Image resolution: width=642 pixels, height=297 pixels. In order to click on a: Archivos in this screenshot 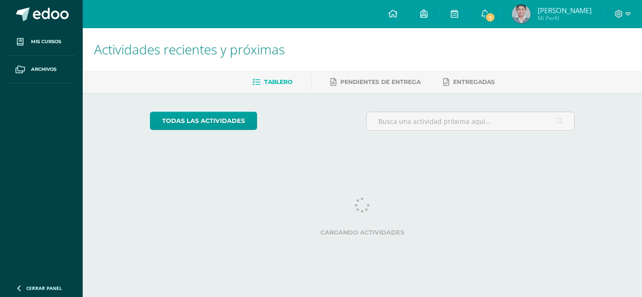, I will do `click(41, 70)`.